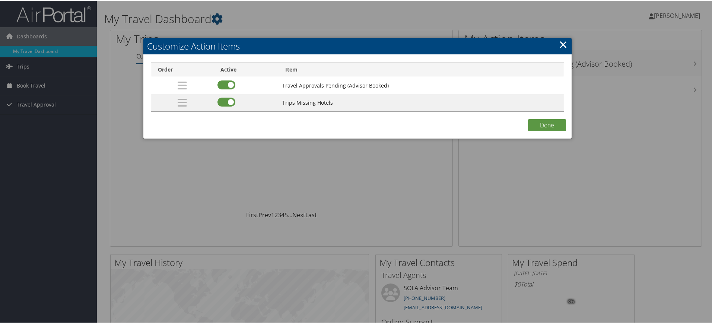 This screenshot has width=712, height=323. Describe the element at coordinates (246, 69) in the screenshot. I see `th: Active` at that location.